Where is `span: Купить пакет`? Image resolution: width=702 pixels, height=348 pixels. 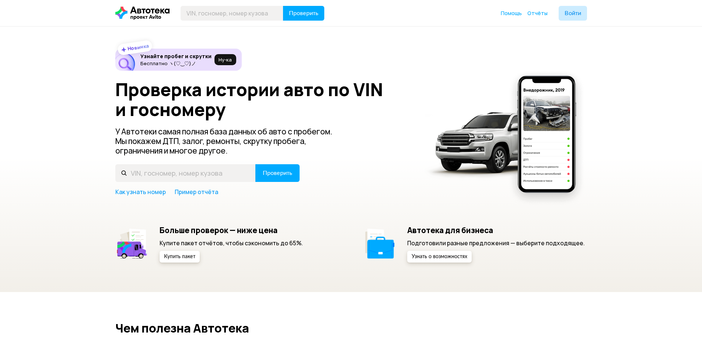 span: Купить пакет is located at coordinates (179, 257).